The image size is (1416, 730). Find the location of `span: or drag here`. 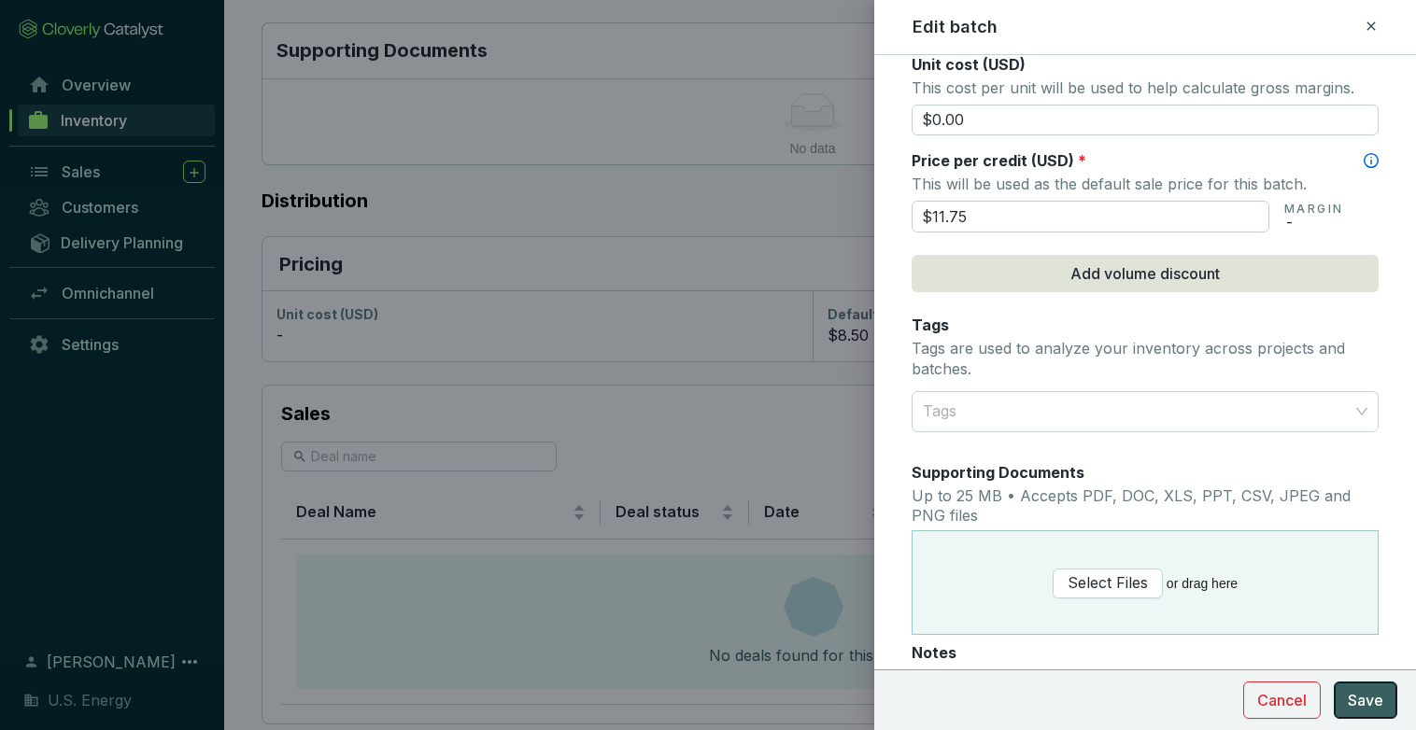

span: or drag here is located at coordinates (1145, 584).